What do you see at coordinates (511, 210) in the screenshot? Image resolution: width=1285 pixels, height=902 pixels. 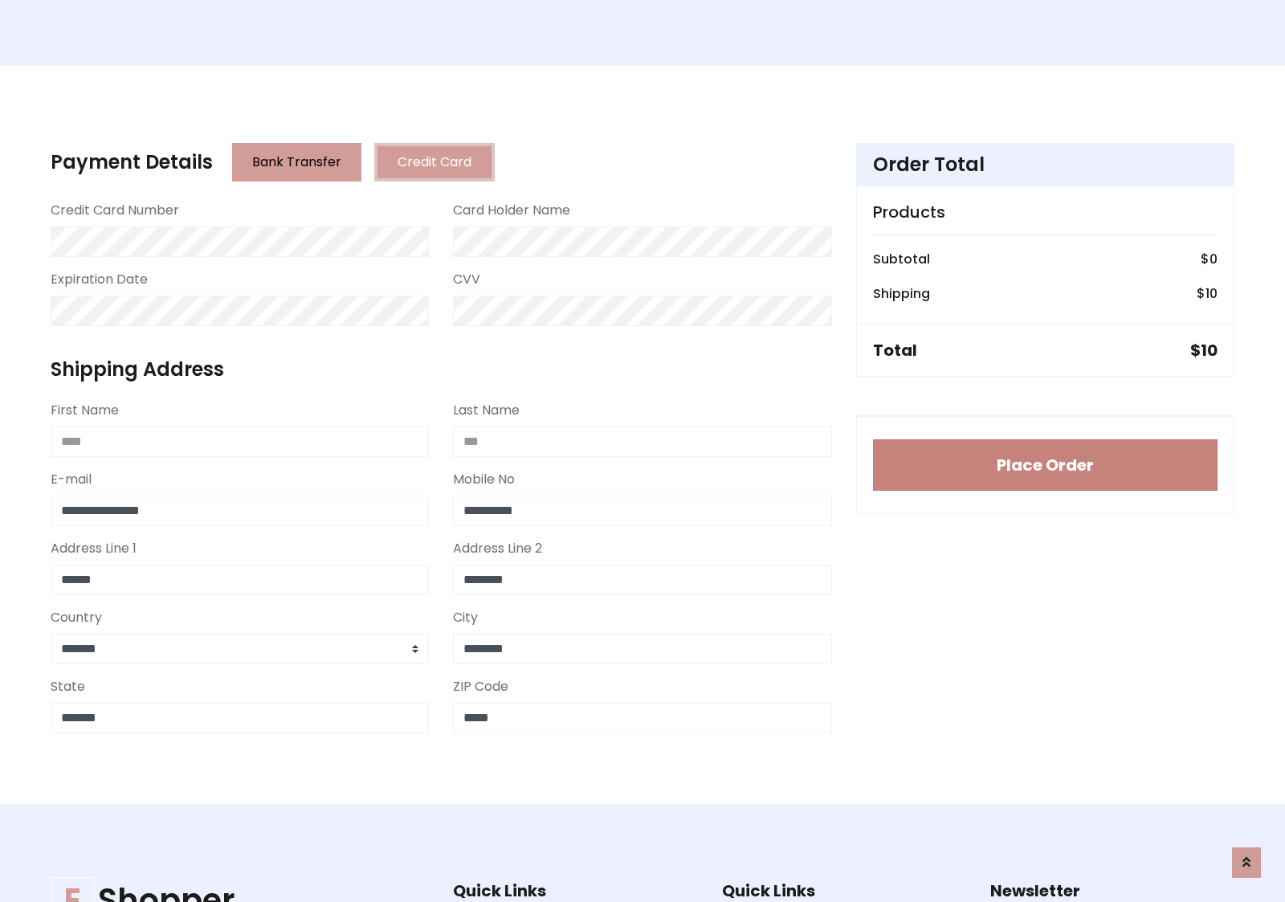 I see `label: Card Holder Name` at bounding box center [511, 210].